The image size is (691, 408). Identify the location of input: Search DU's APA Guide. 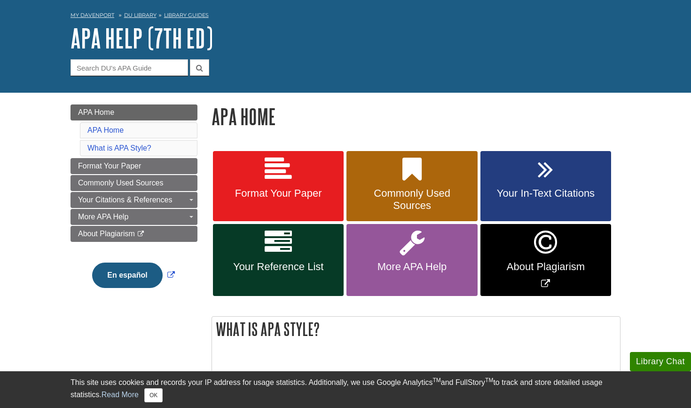
(129, 67).